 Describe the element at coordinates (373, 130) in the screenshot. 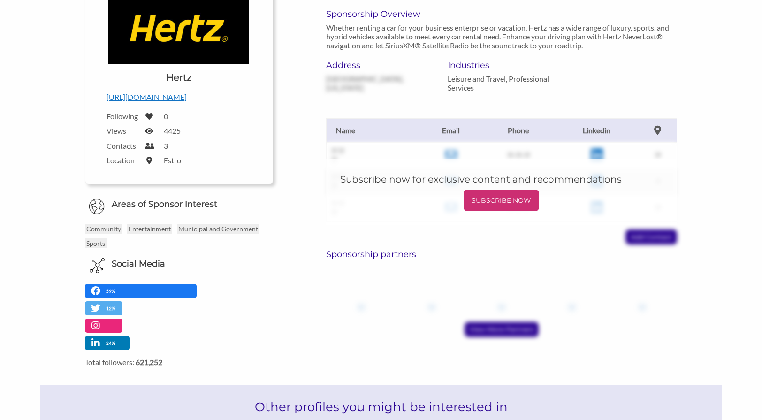

I see `th: Name` at that location.